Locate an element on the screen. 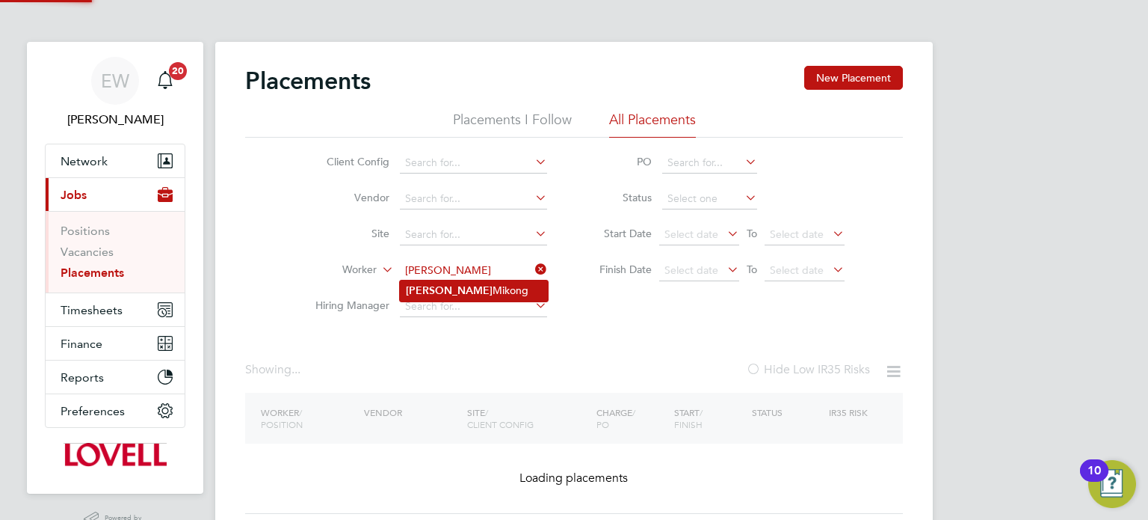  span: Timesheets is located at coordinates (91, 310).